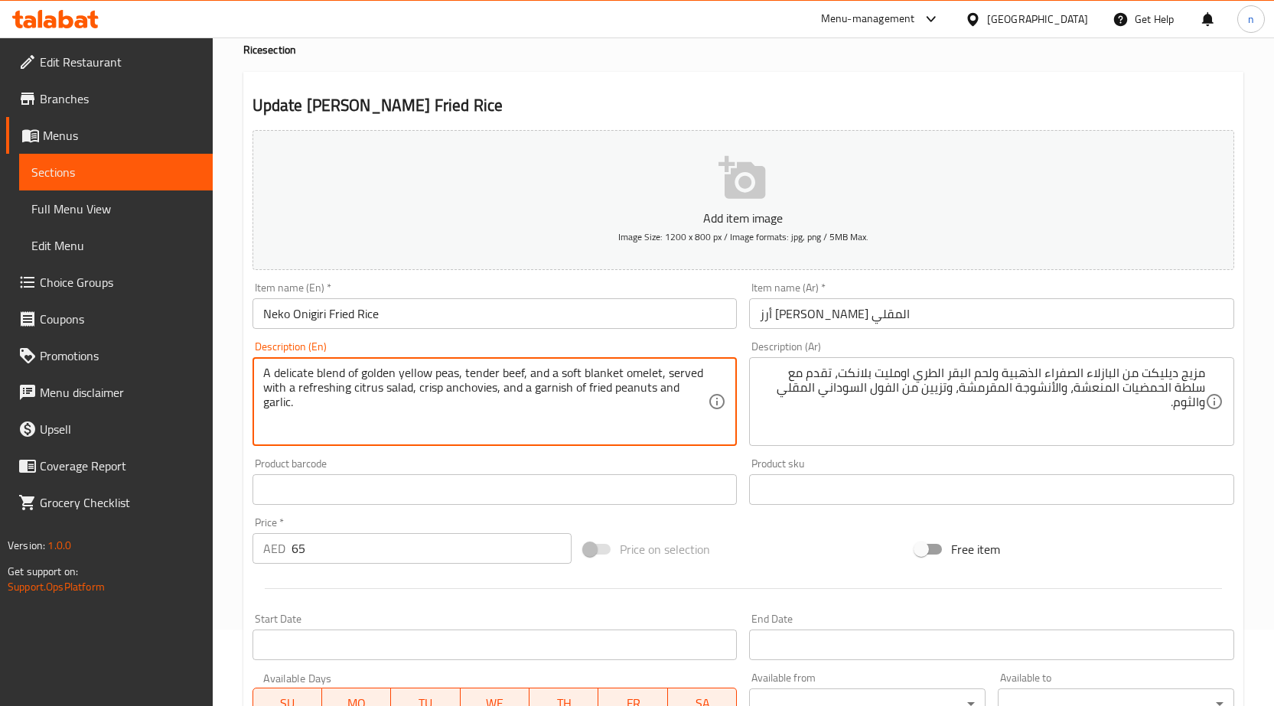 This screenshot has height=706, width=1274. What do you see at coordinates (495, 490) in the screenshot?
I see `input: Please enter product barcode` at bounding box center [495, 490].